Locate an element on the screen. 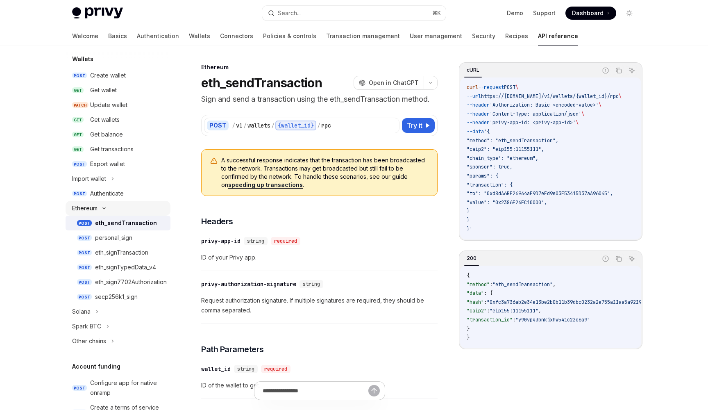  div: wallets is located at coordinates (259, 125).